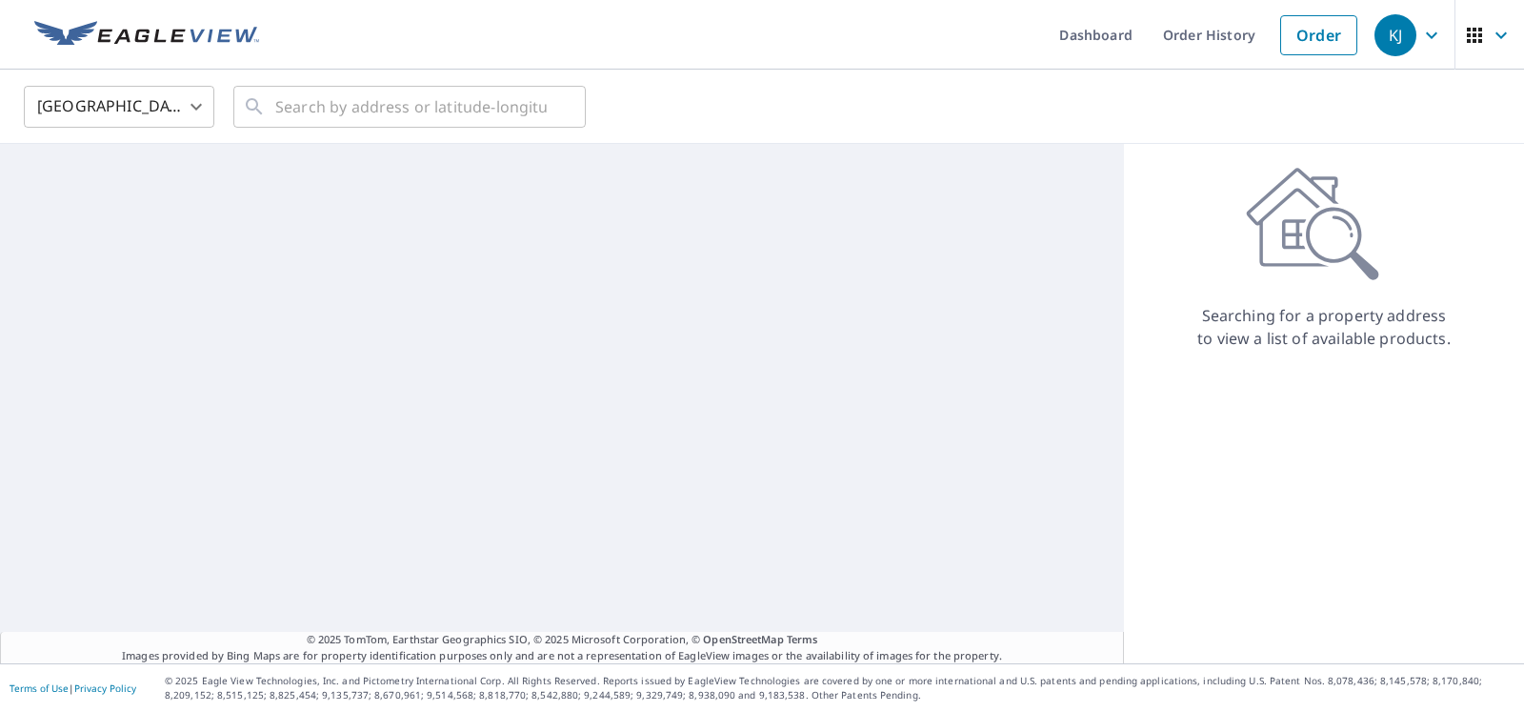 The image size is (1524, 712). I want to click on img: EV Logo, so click(147, 35).